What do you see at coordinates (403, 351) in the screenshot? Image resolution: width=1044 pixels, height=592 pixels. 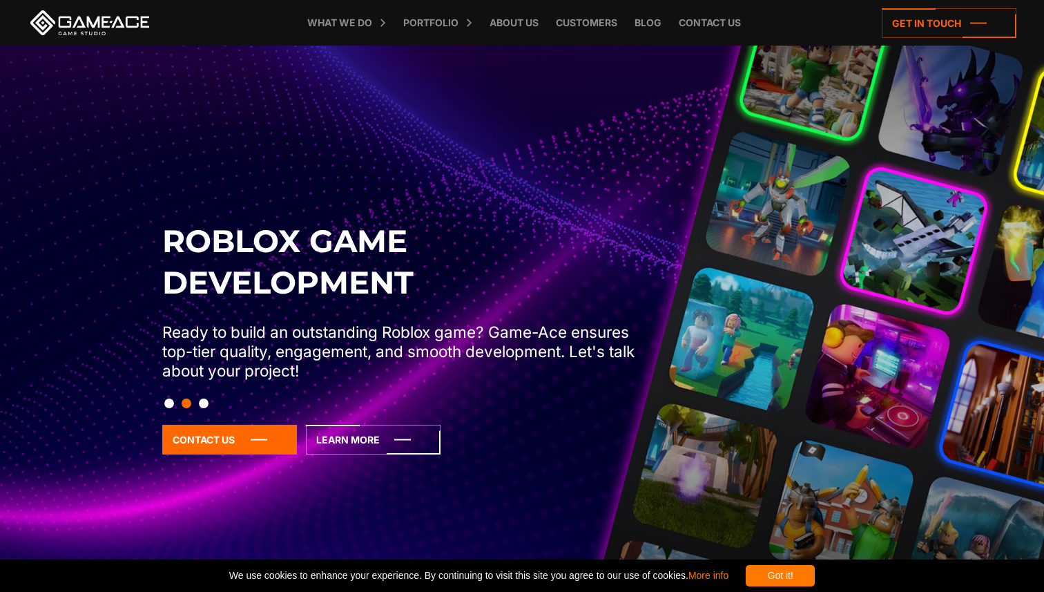 I see `p: Ready to build an outstanding Roblox game? Game-Ace ensures top-tier quality, engagement, and smo...` at bounding box center [403, 351].